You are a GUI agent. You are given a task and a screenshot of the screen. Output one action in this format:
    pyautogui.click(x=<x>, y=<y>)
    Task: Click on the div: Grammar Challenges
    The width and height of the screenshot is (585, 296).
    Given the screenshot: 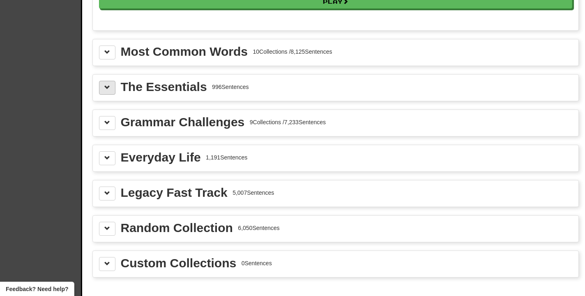 What is the action you would take?
    pyautogui.click(x=183, y=122)
    